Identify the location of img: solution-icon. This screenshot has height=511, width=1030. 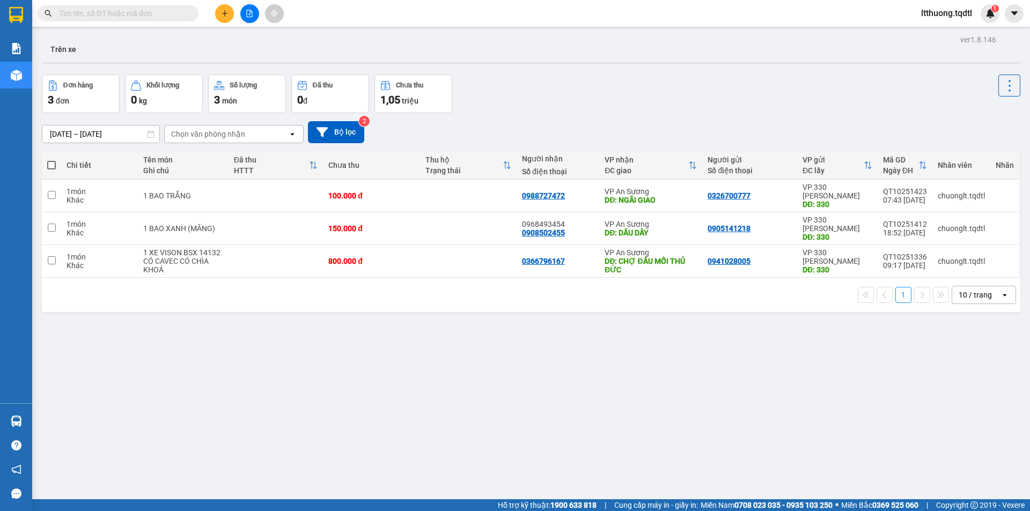
(16, 48).